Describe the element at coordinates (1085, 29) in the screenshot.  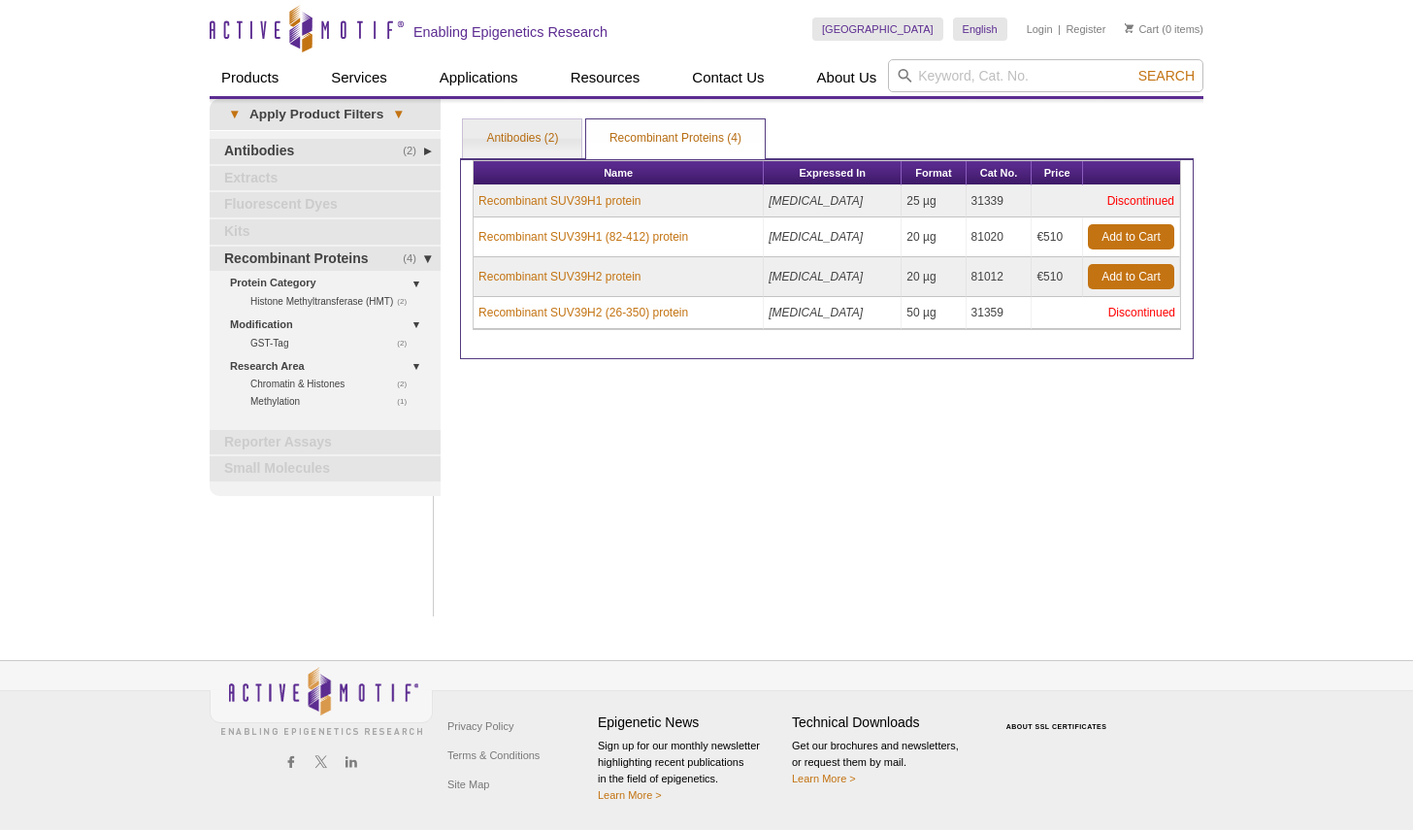
I see `a: Register` at that location.